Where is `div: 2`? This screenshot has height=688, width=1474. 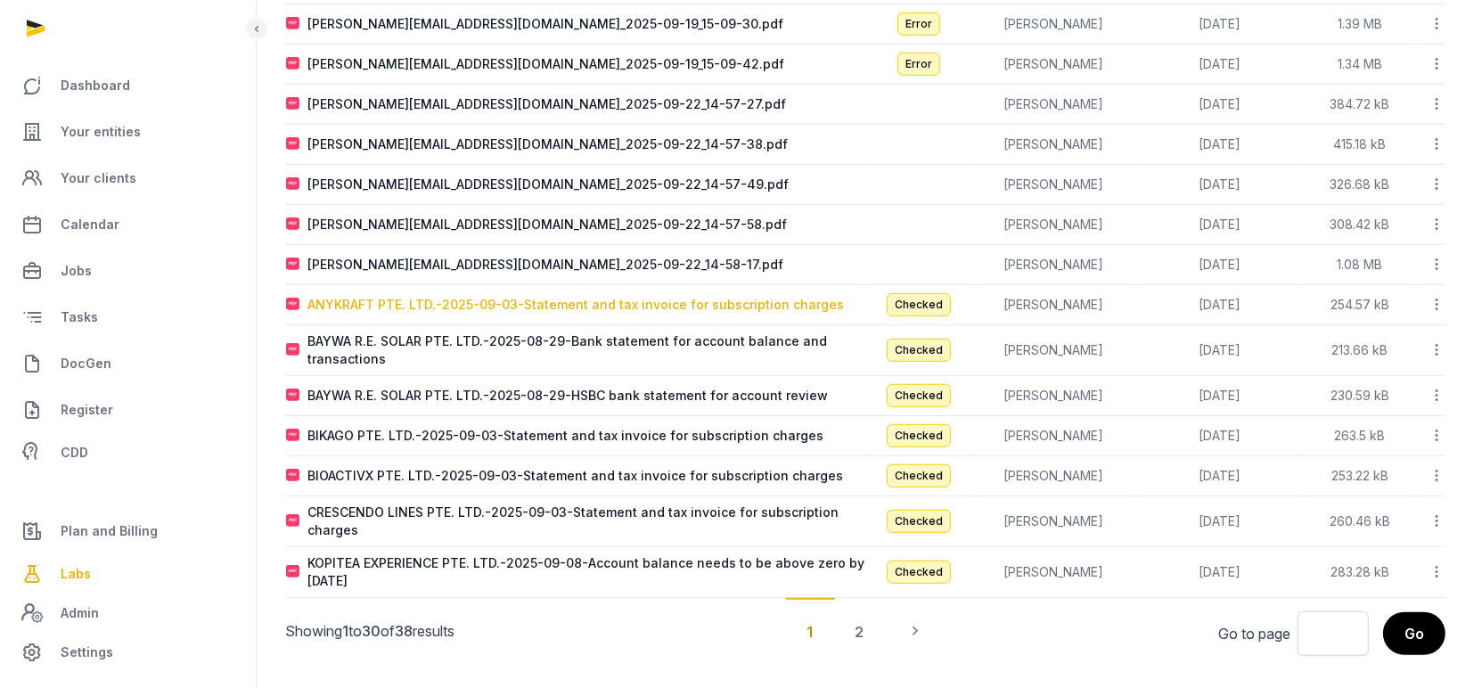
div: 2 is located at coordinates (860, 631).